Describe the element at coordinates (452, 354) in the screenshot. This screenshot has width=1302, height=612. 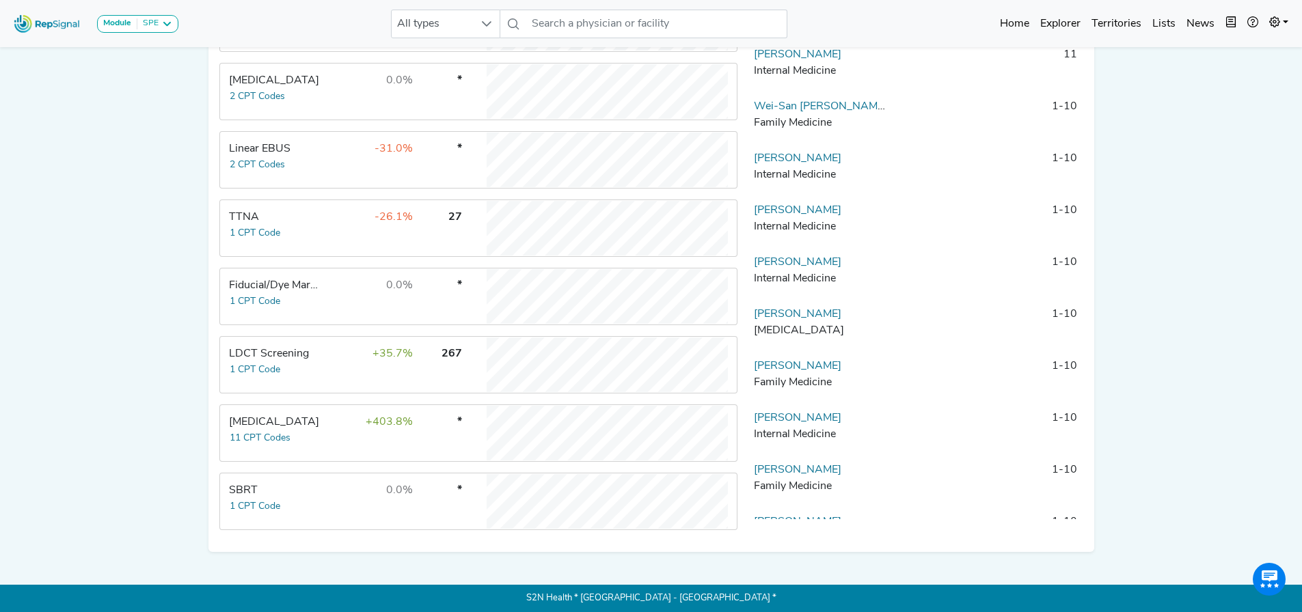
I see `span: 267` at that location.